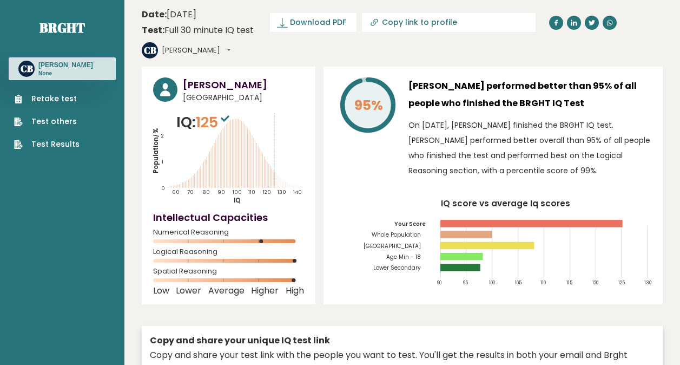 Image resolution: width=680 pixels, height=365 pixels. I want to click on b: Test:, so click(153, 30).